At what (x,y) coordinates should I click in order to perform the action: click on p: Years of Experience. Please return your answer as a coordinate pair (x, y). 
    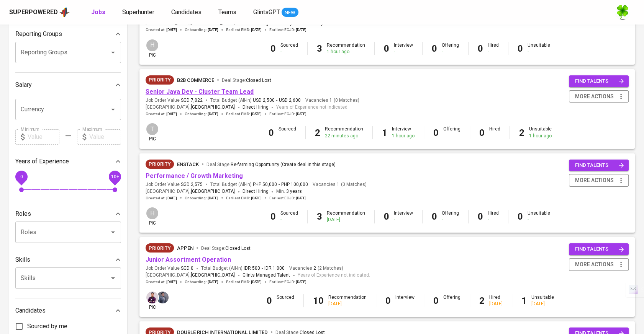
    Looking at the image, I should click on (42, 162).